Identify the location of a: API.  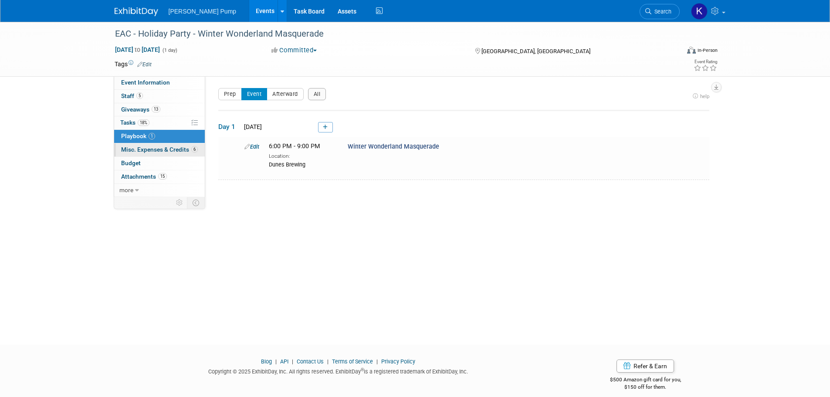
(284, 361).